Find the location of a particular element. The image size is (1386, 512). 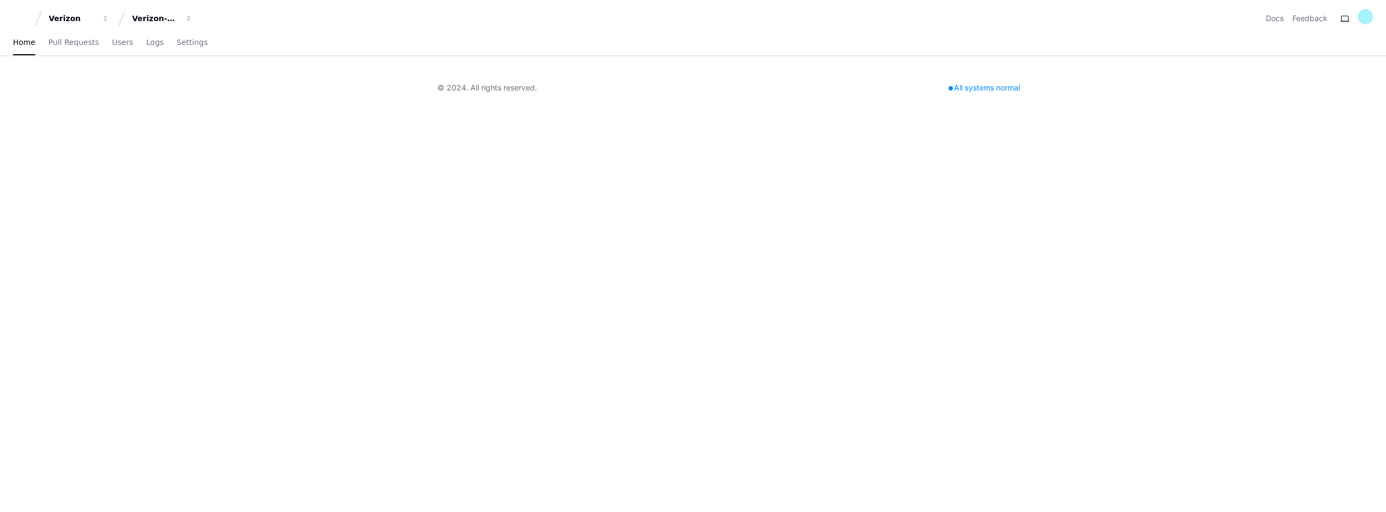

span: Users is located at coordinates (122, 42).